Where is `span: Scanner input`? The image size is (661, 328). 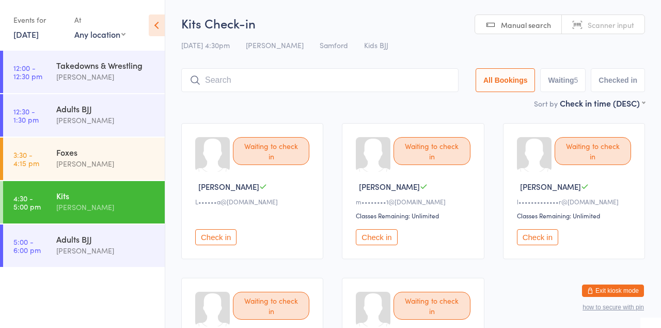
span: Scanner input is located at coordinates (611, 25).